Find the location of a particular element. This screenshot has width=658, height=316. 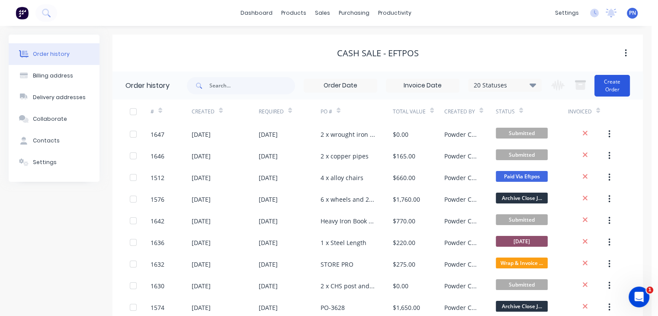

div: 1632 is located at coordinates (157, 264).